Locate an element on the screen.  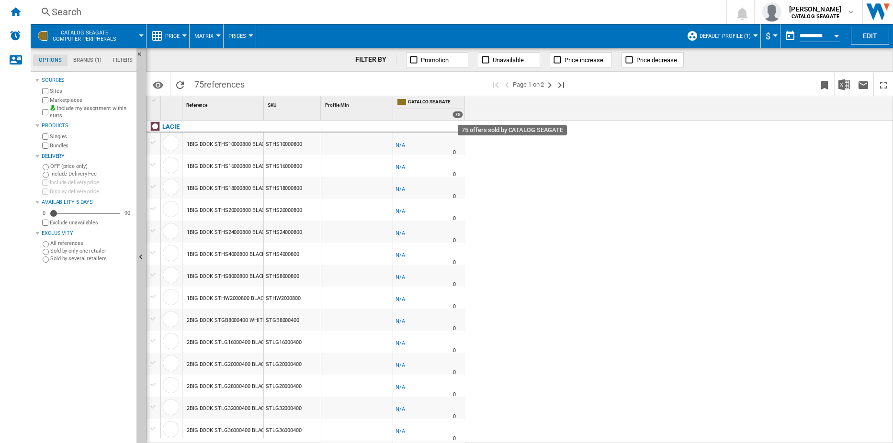
button: Unavailable is located at coordinates (509, 60).